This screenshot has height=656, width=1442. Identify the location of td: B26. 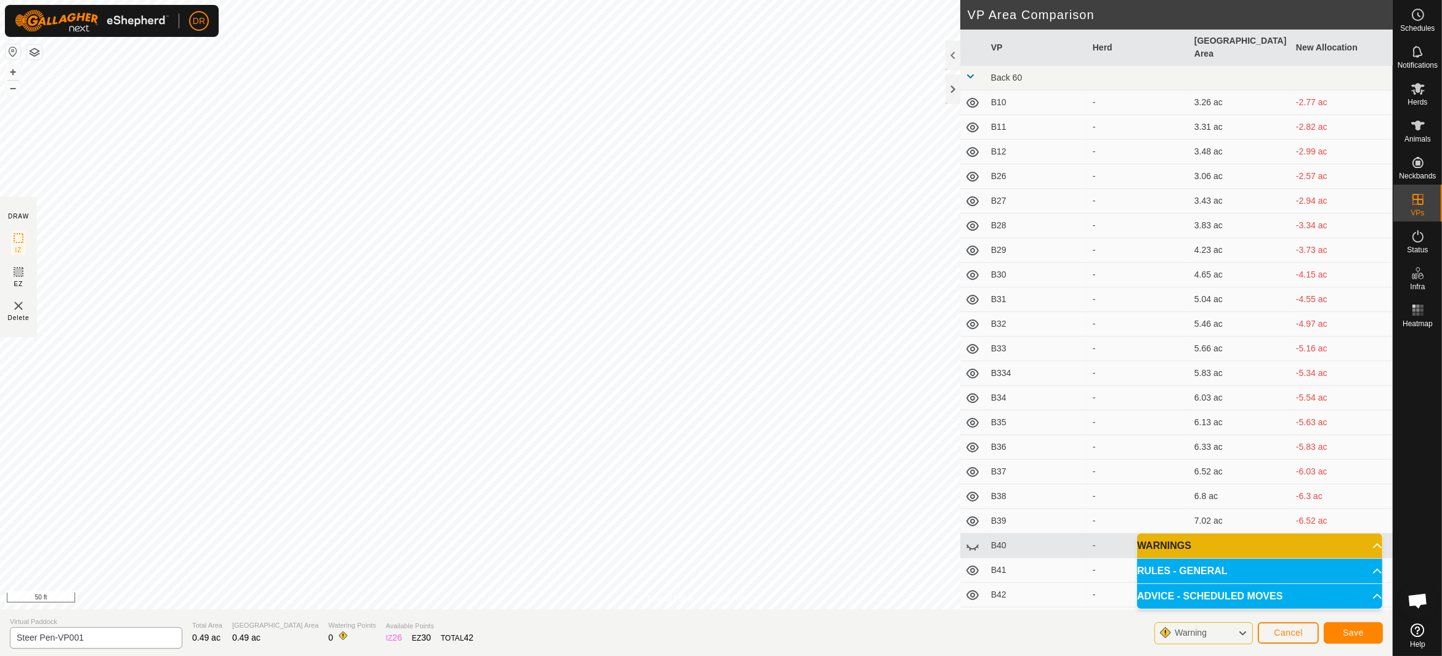
(1036, 177).